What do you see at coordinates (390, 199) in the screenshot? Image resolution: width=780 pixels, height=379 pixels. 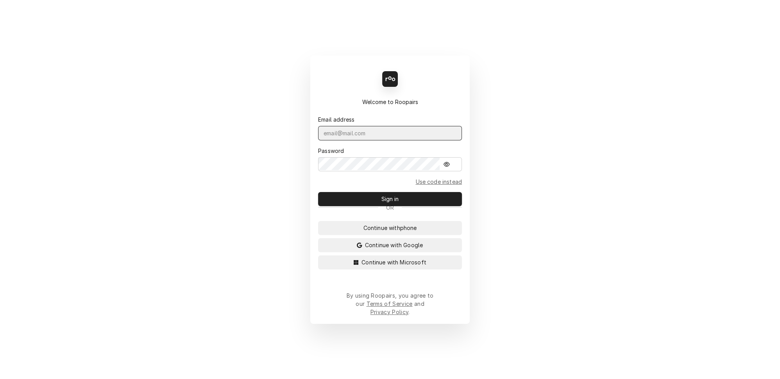 I see `button: Sign in` at bounding box center [390, 199].